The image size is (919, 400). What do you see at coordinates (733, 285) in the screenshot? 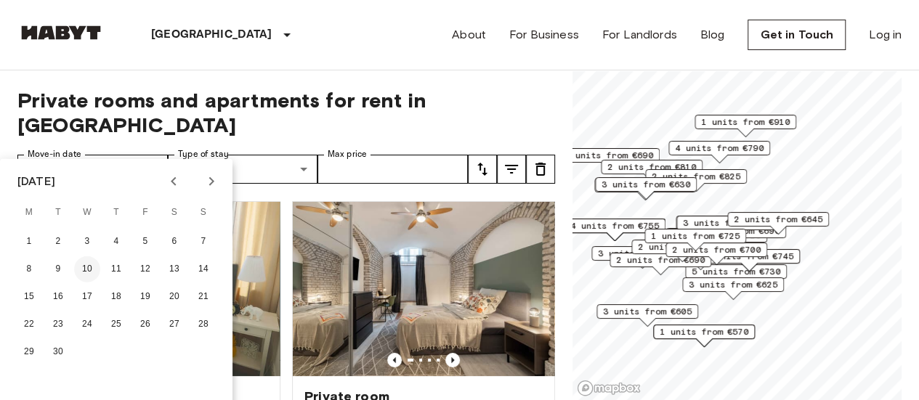
I see `span: 3 units from €625` at bounding box center [733, 285].